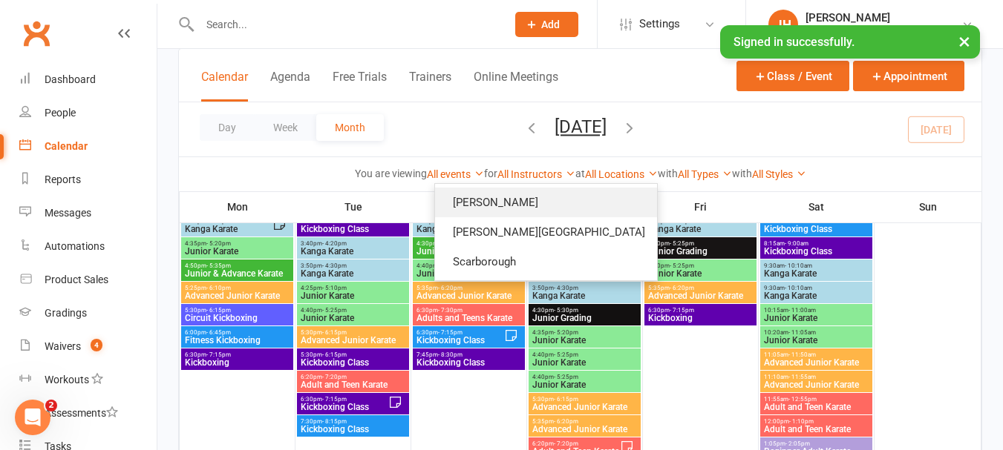 This screenshot has width=1003, height=450. Describe the element at coordinates (516, 85) in the screenshot. I see `button: Online Meetings` at that location.